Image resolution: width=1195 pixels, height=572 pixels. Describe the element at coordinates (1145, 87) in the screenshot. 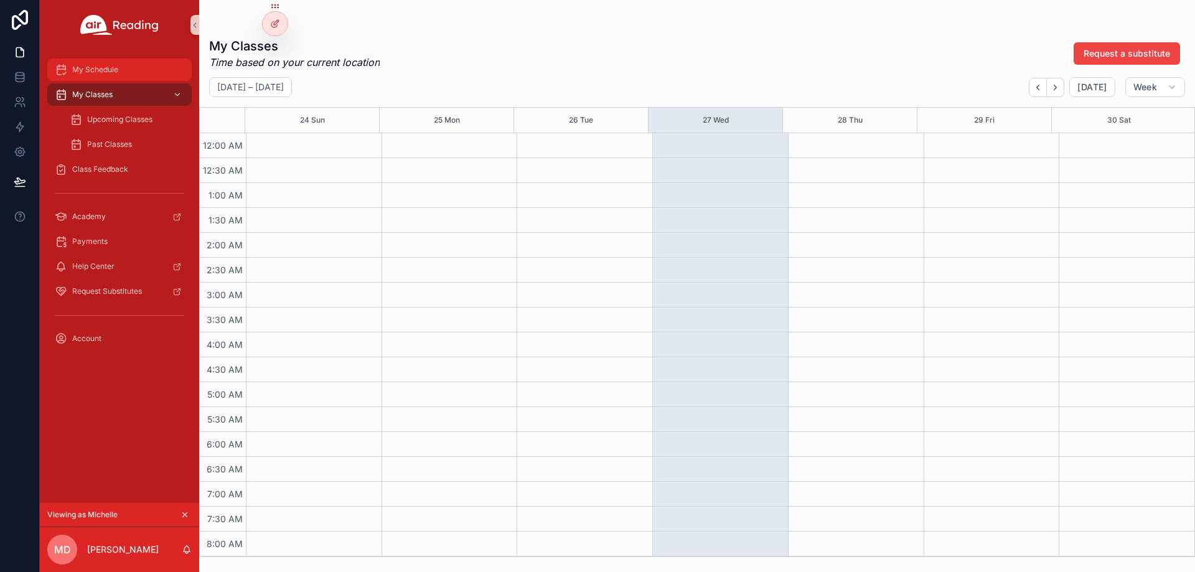

I see `span: Week` at that location.